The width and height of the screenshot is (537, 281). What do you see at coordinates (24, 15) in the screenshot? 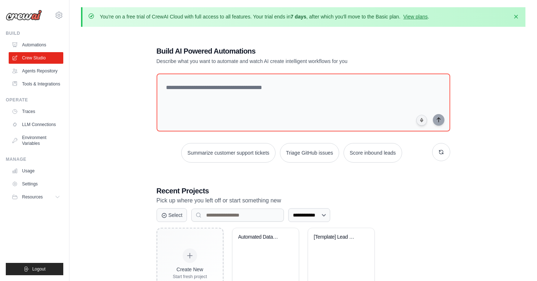
I see `img: Logo` at bounding box center [24, 15].